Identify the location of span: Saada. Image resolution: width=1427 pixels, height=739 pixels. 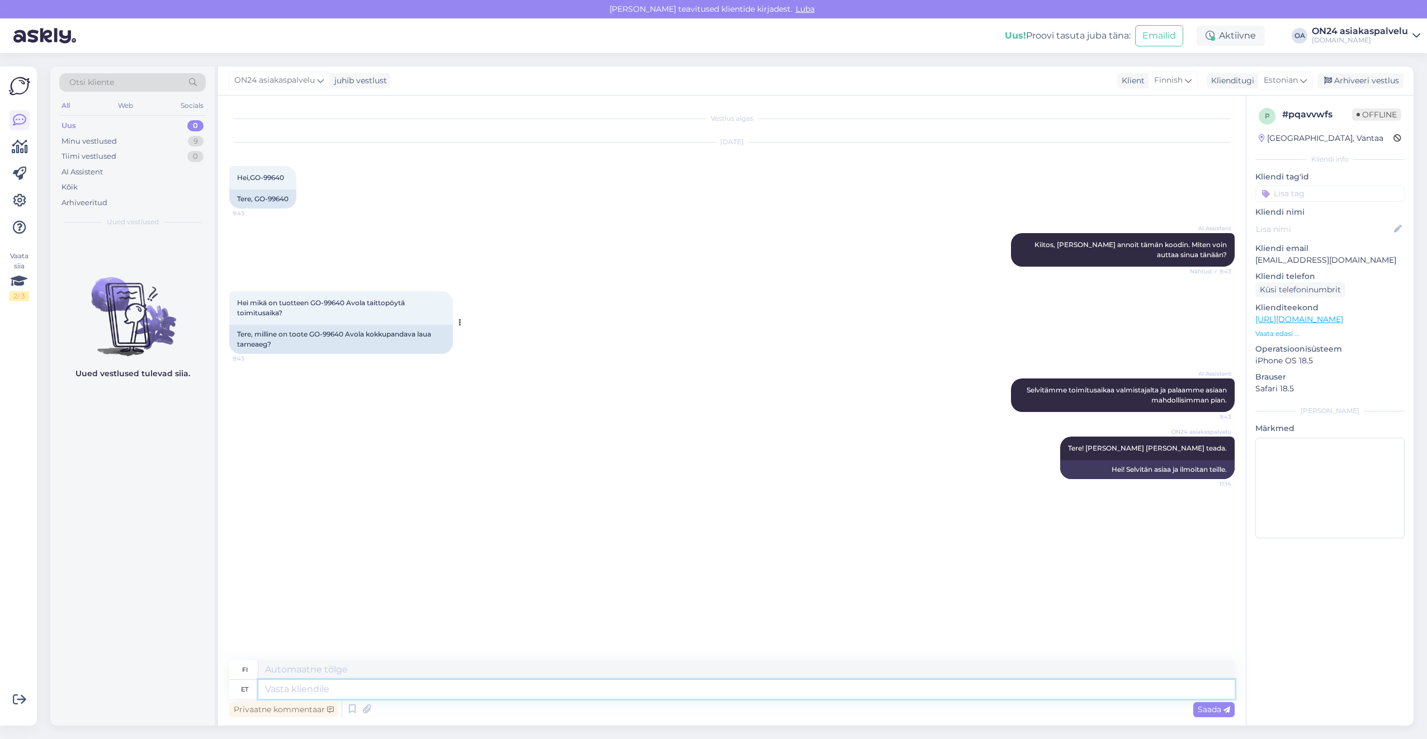
(1214, 710).